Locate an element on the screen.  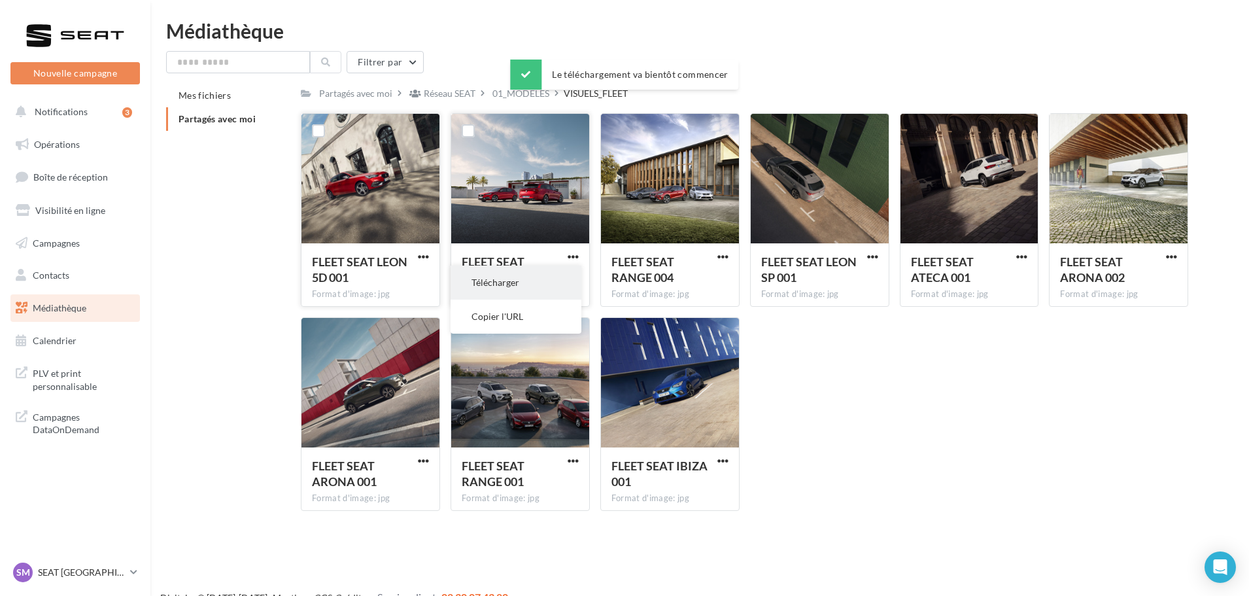
div: Médiathèque is located at coordinates (700, 31).